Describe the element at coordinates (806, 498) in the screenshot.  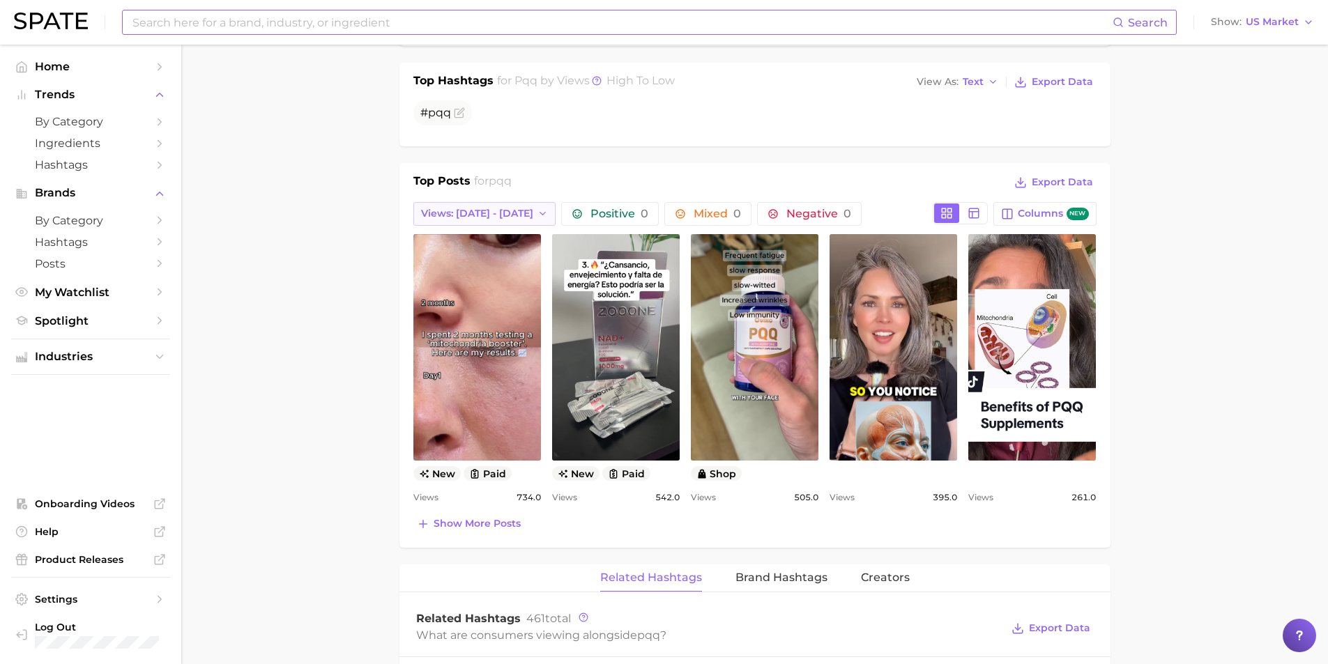
I see `span: 505.0` at that location.